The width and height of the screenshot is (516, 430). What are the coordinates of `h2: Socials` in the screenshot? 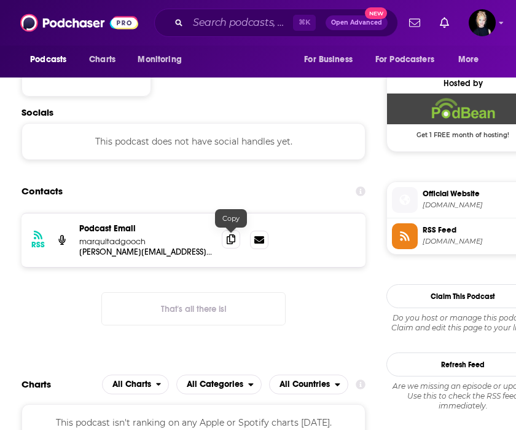 It's located at (194, 112).